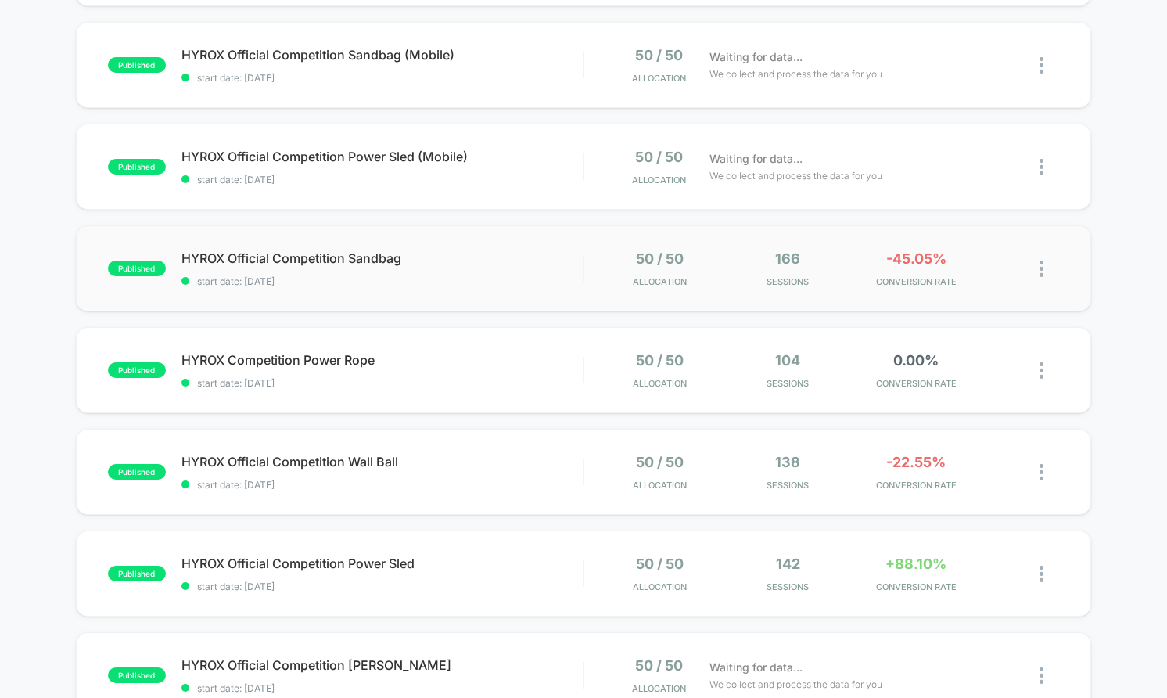 The height and width of the screenshot is (698, 1167). I want to click on span: HYROX Official Competition Power Sled (Mobile), so click(382, 156).